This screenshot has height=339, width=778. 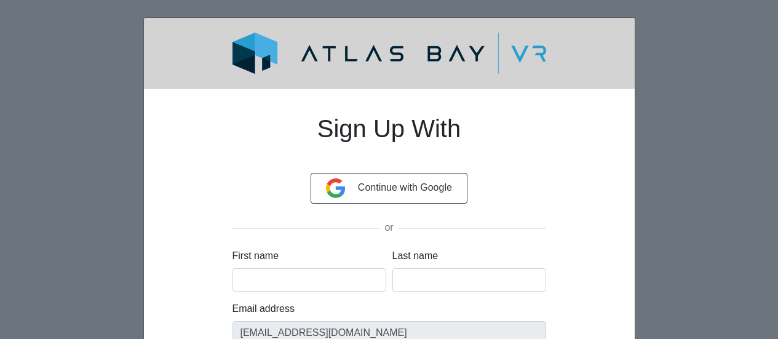 I want to click on span: or, so click(x=389, y=227).